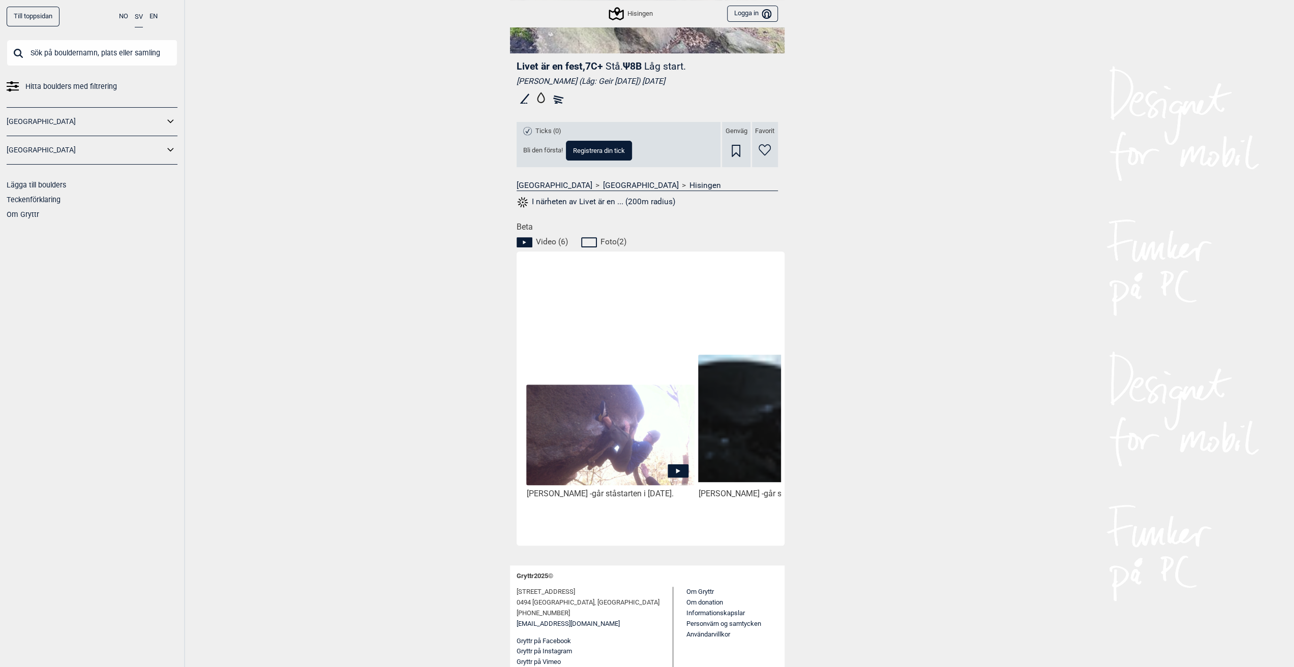 This screenshot has width=1294, height=667. Describe the element at coordinates (544, 652) in the screenshot. I see `button: Gryttr på Instagram` at that location.